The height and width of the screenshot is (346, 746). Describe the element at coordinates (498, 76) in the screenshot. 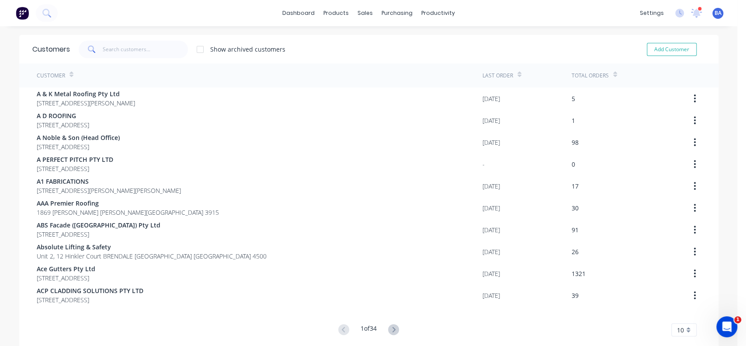

I see `div: Last Order` at that location.